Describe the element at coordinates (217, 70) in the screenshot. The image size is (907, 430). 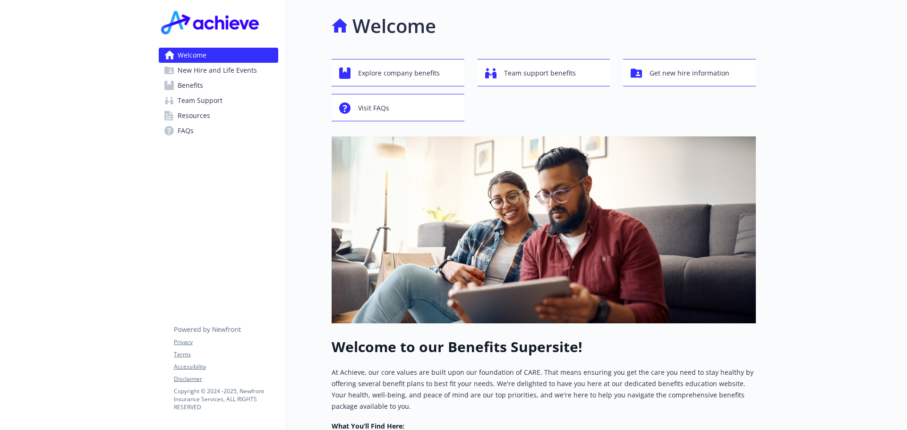
I see `span: New Hire and Life Events` at that location.